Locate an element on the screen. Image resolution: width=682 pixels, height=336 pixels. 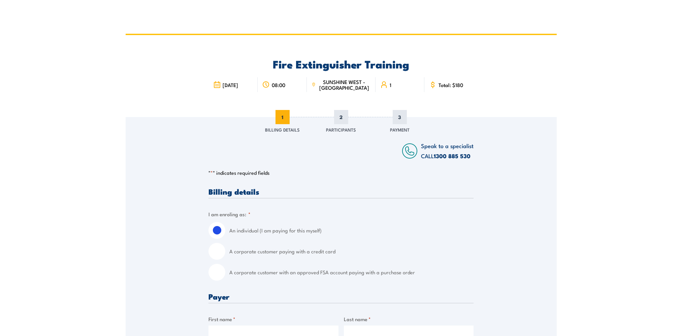
legend: I am enroling as: is located at coordinates (229, 214).